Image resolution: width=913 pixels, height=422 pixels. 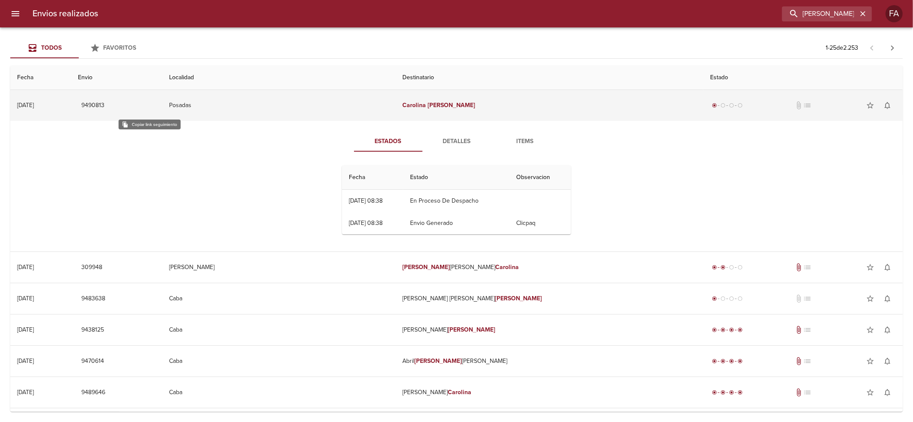 What do you see at coordinates (93, 392) in the screenshot?
I see `span: 9489646` at bounding box center [93, 392].